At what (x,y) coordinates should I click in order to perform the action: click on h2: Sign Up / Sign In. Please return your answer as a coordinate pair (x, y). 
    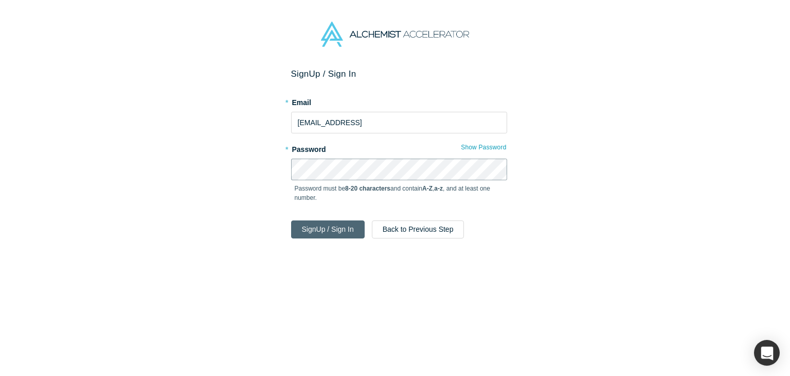
    Looking at the image, I should click on (399, 74).